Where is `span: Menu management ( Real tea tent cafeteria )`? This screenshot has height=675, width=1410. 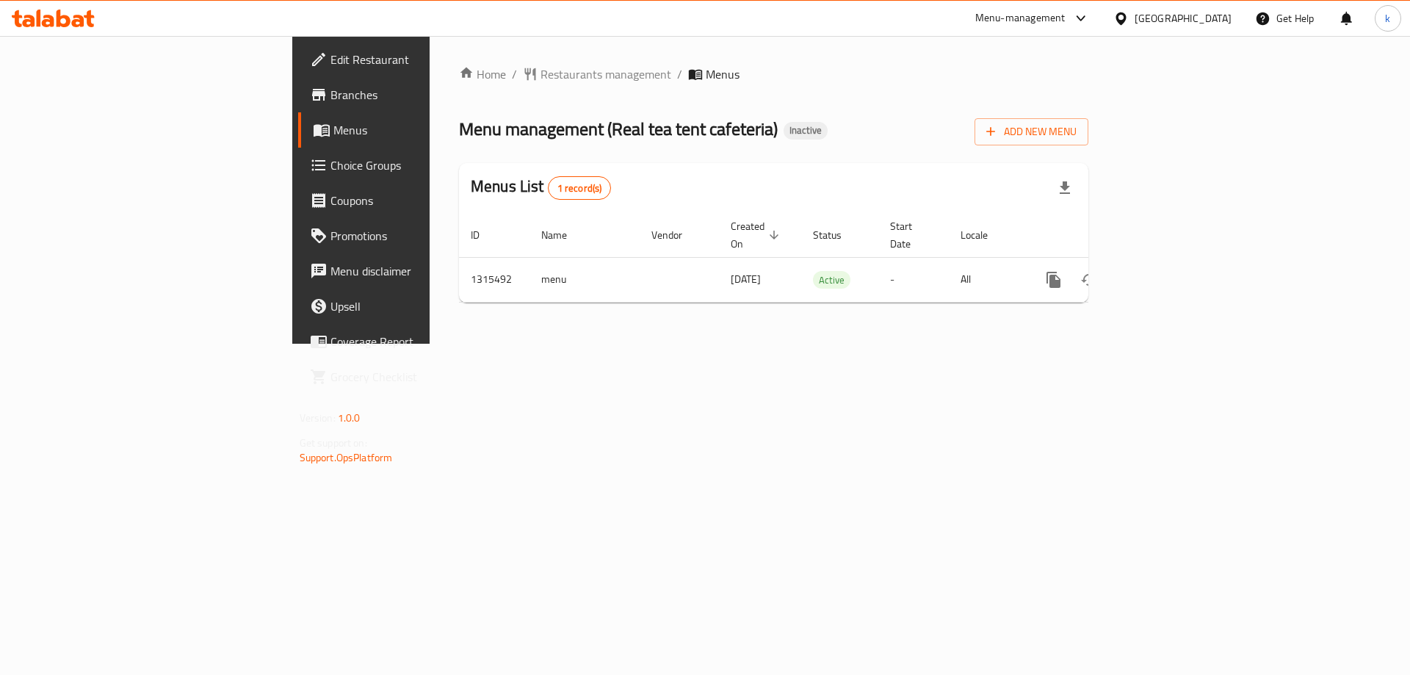
span: Menu management ( Real tea tent cafeteria ) is located at coordinates (618, 129).